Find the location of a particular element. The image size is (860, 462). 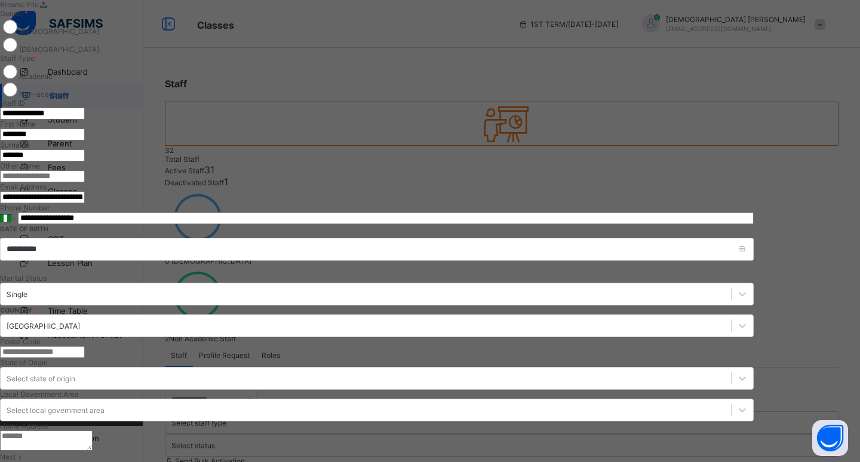

div: Select state of origin is located at coordinates (41, 378).